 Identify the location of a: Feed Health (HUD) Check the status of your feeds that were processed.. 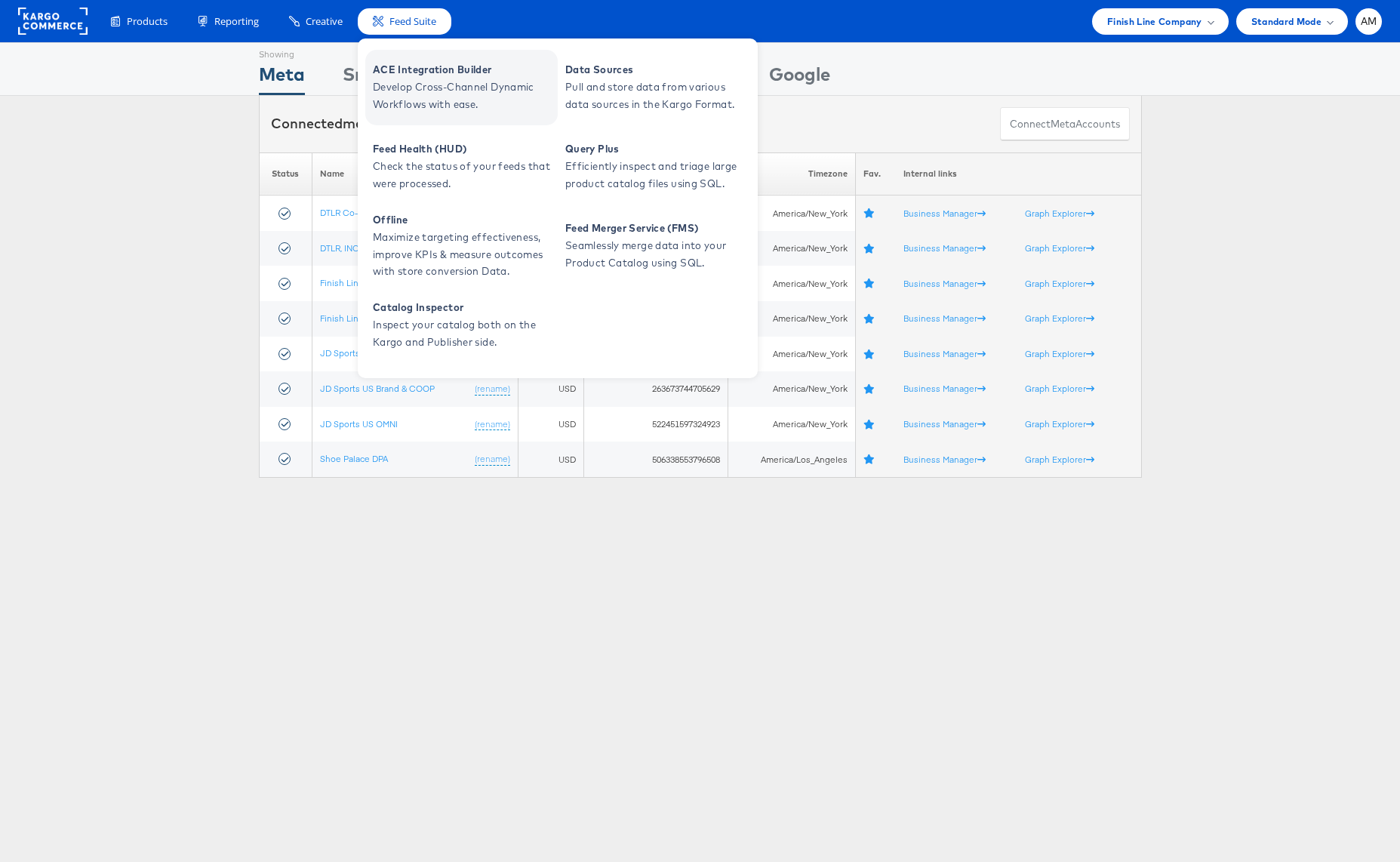
(461, 167).